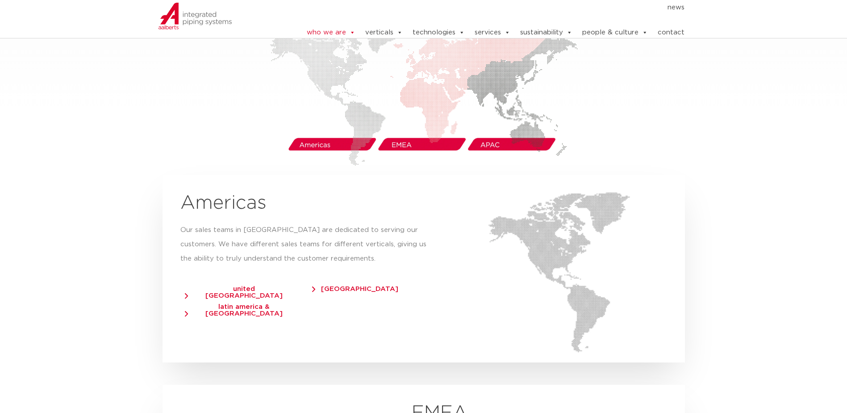 This screenshot has width=847, height=413. What do you see at coordinates (331, 33) in the screenshot?
I see `a: who we are` at bounding box center [331, 33].